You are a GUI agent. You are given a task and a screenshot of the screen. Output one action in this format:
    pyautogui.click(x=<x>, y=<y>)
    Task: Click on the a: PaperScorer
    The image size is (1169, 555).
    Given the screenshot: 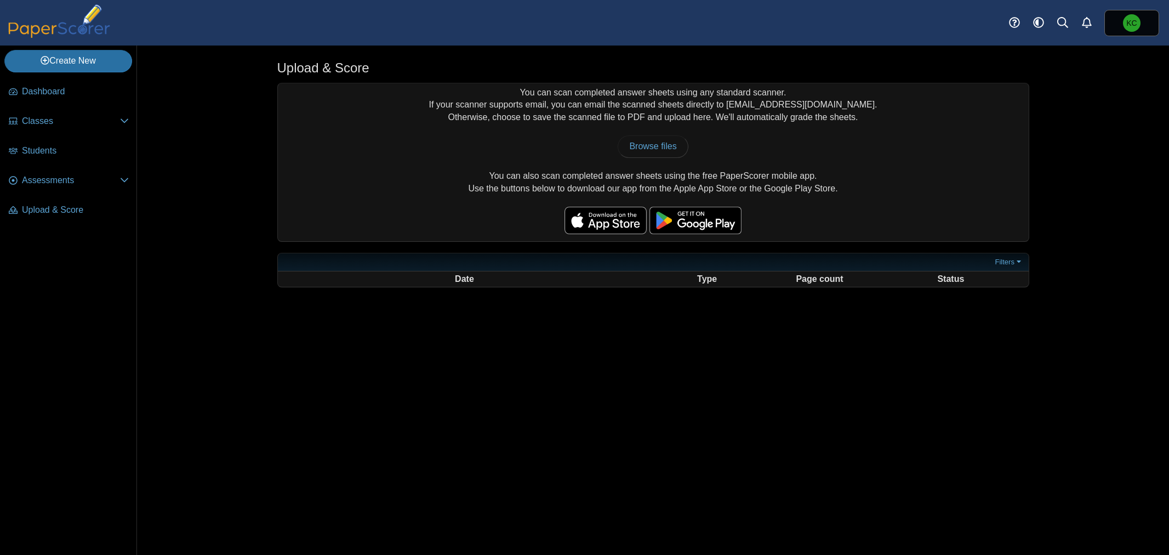 What is the action you would take?
    pyautogui.click(x=59, y=35)
    